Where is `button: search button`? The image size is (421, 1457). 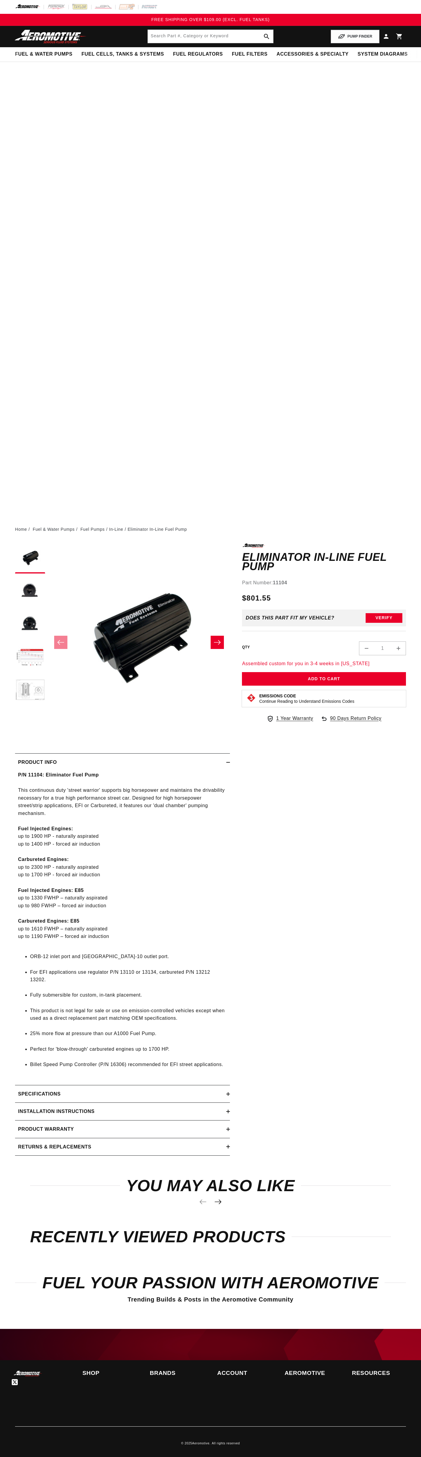
button: search button is located at coordinates (267, 36).